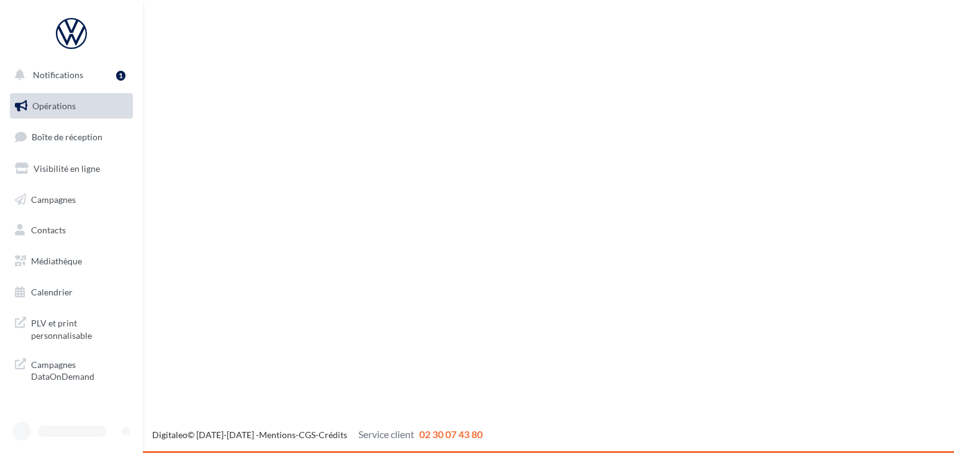 Image resolution: width=954 pixels, height=453 pixels. Describe the element at coordinates (71, 230) in the screenshot. I see `a: Contacts` at that location.